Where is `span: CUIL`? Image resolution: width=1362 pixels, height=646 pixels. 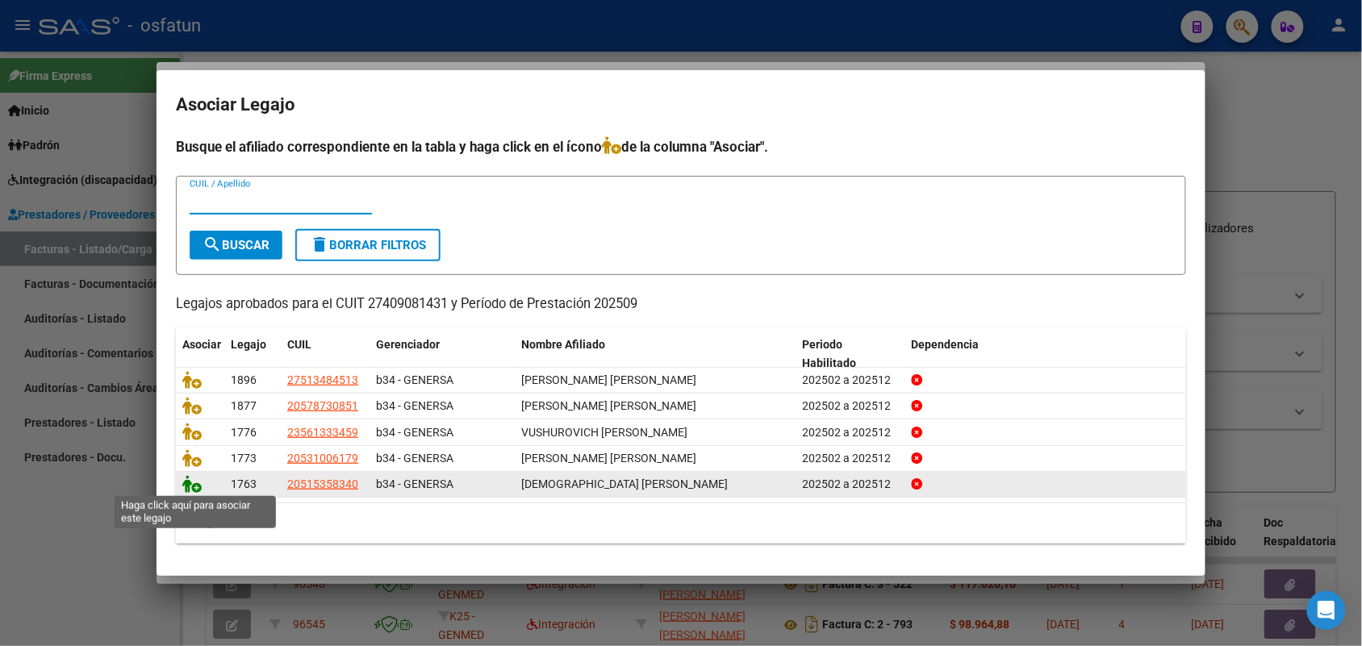 span: CUIL is located at coordinates (299, 344).